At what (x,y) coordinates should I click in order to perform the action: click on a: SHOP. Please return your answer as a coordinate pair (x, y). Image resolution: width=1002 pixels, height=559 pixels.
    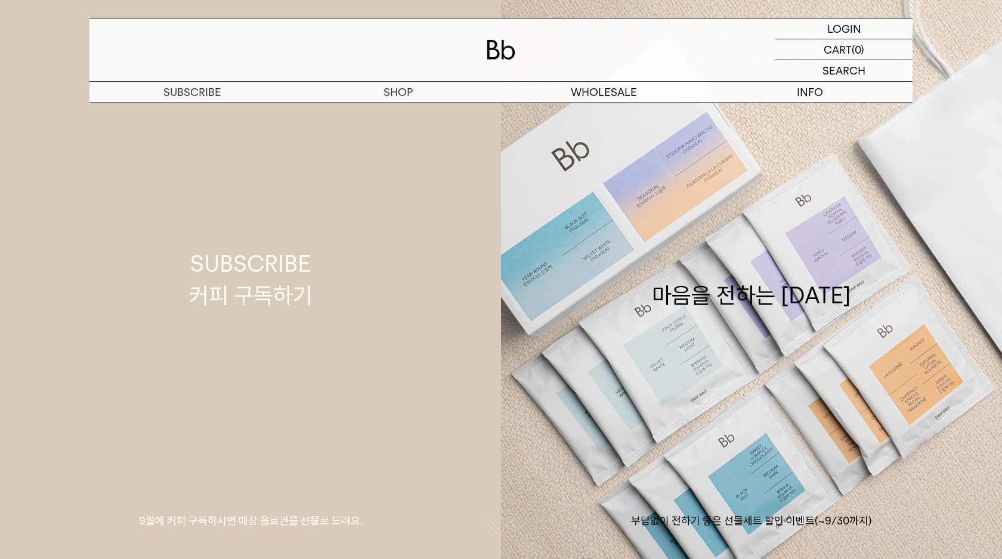
    Looking at the image, I should click on (398, 92).